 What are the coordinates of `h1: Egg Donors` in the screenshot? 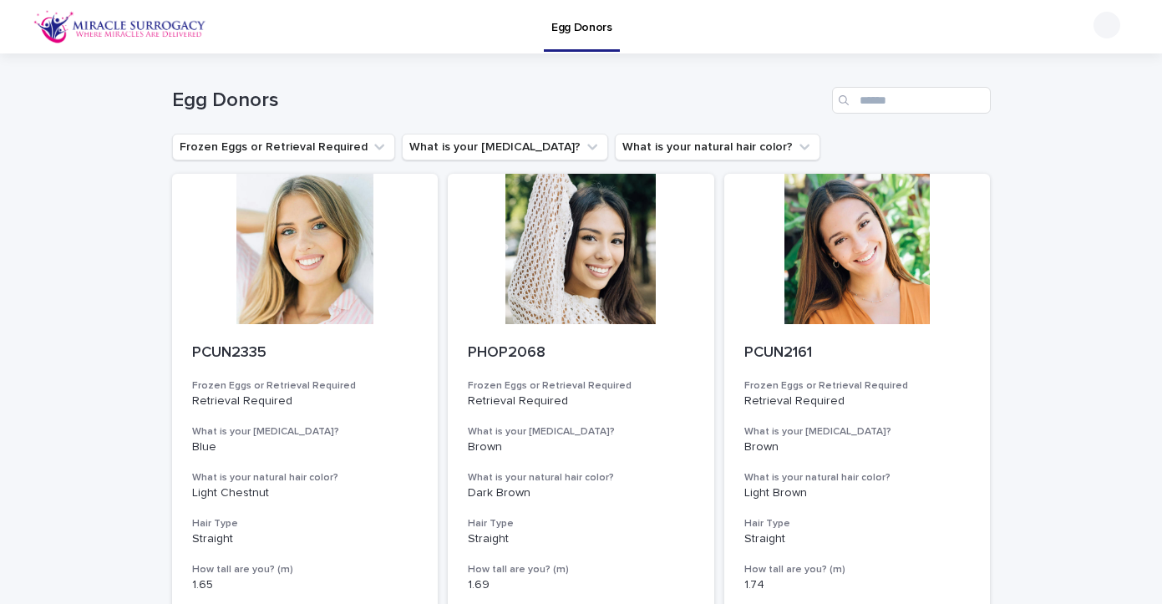 It's located at (499, 100).